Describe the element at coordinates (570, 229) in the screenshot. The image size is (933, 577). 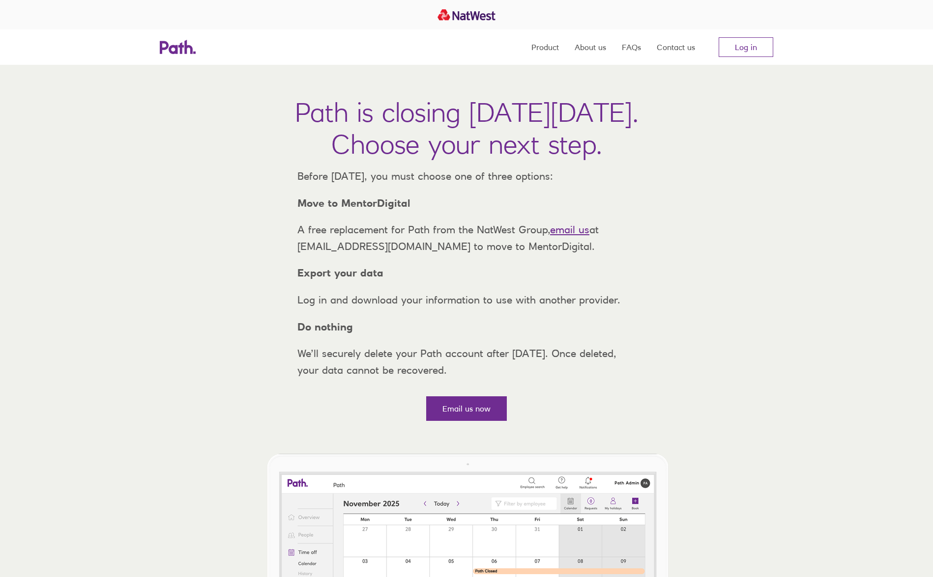
I see `a: email us` at that location.